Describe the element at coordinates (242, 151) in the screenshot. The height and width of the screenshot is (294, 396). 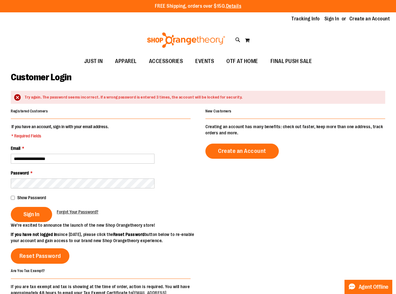
I see `span: Create an Account` at that location.